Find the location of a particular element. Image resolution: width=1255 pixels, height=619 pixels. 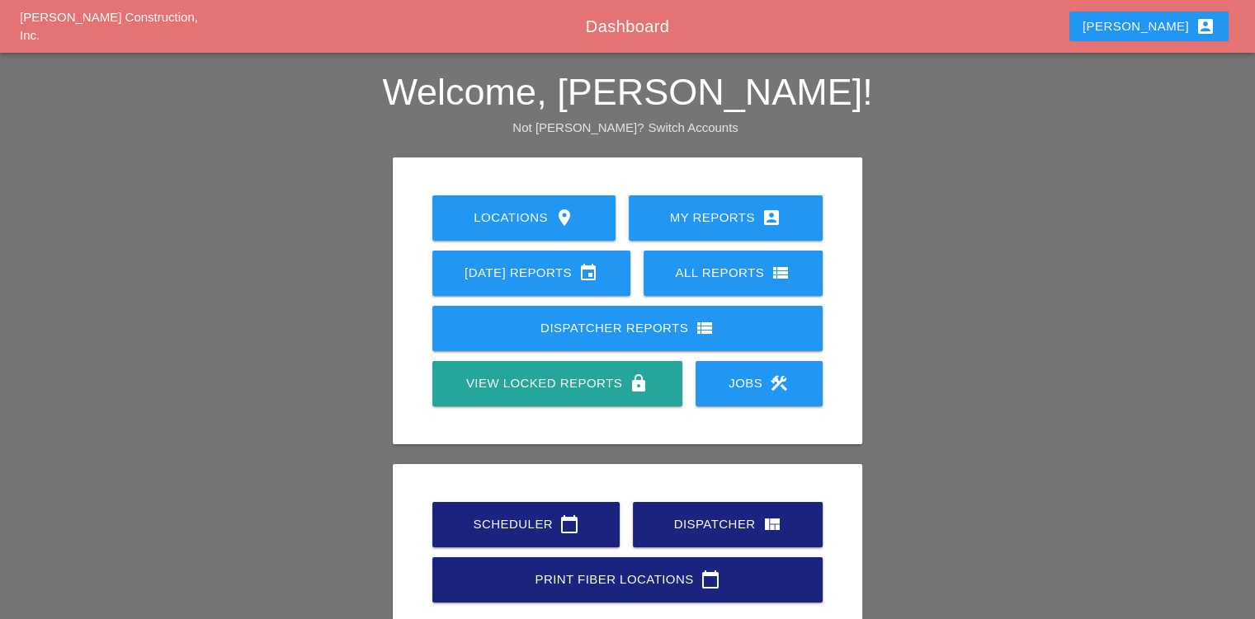

div: Dispatcher is located at coordinates (727, 525).